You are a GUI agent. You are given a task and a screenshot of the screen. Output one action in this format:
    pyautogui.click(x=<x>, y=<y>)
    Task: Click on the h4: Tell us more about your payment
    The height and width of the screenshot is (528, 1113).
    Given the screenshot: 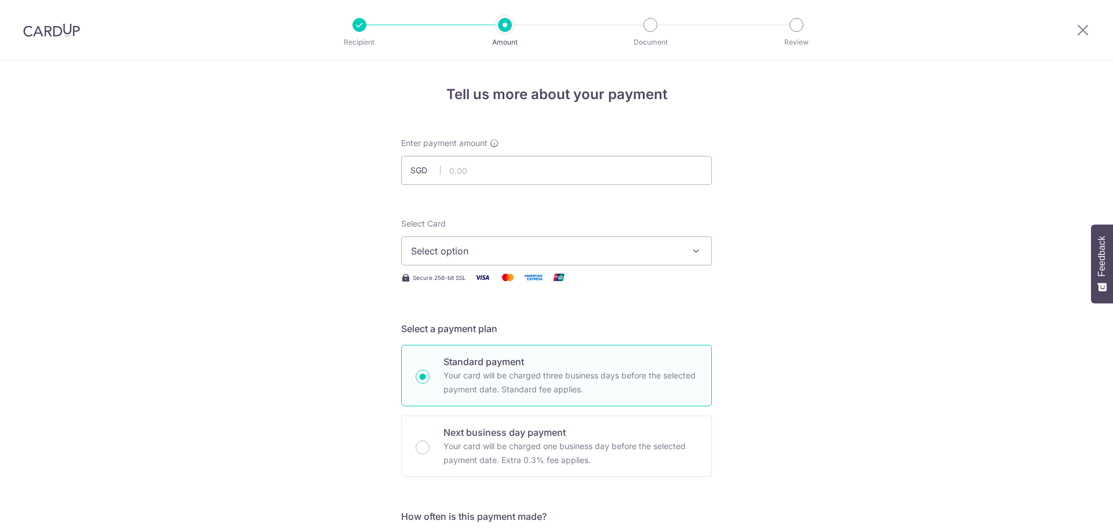 What is the action you would take?
    pyautogui.click(x=557, y=95)
    